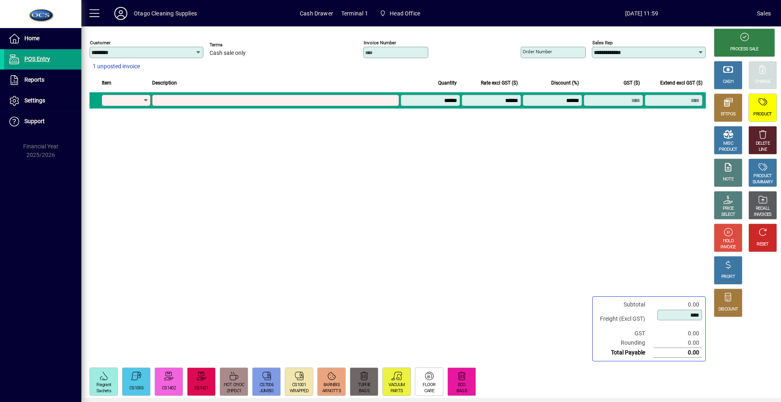 Image resolution: width=781 pixels, height=402 pixels. I want to click on div: CS1001, so click(299, 385).